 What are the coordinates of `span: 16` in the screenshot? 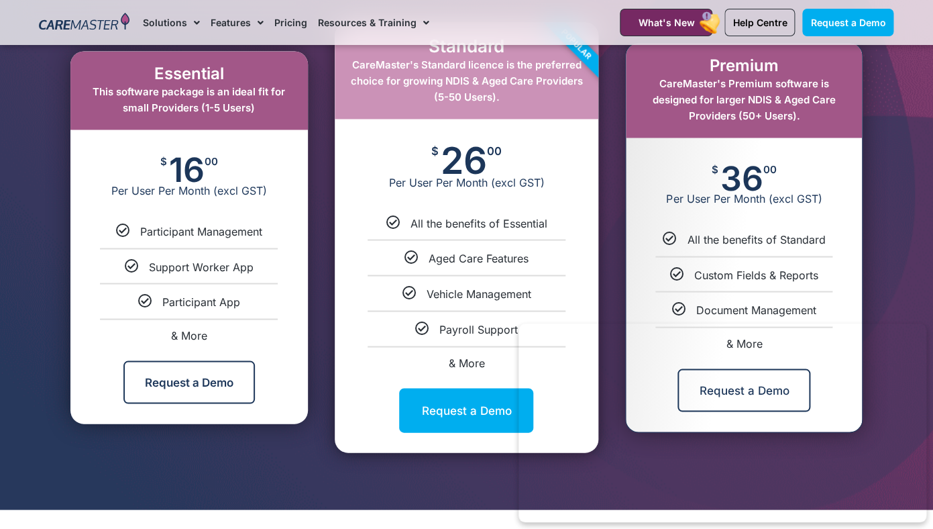 It's located at (187, 170).